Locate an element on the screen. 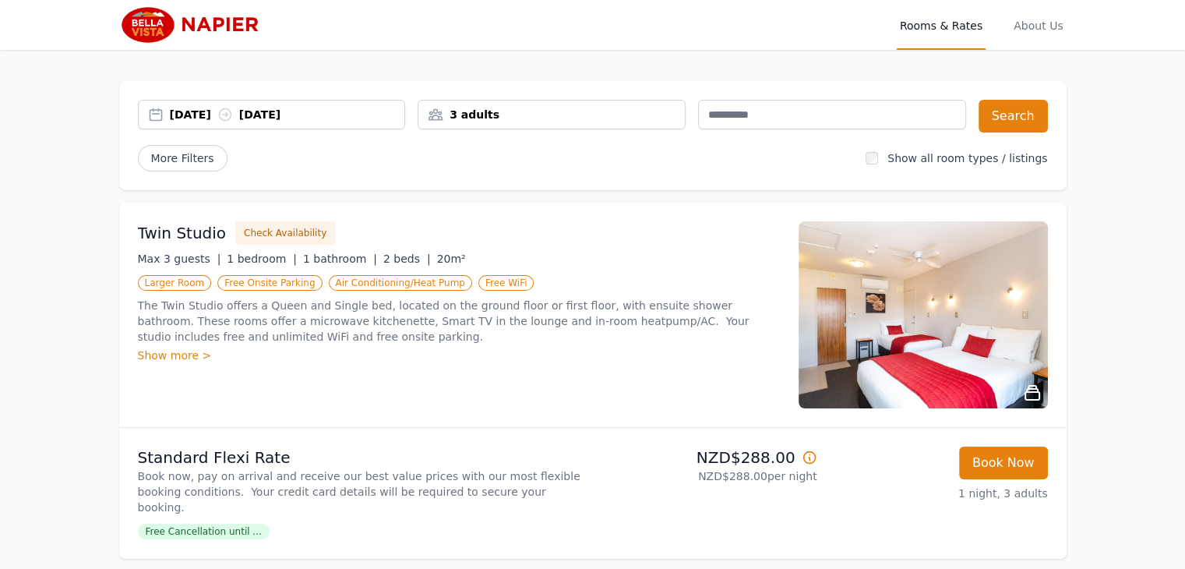  h3: Twin Studio is located at coordinates (182, 233).